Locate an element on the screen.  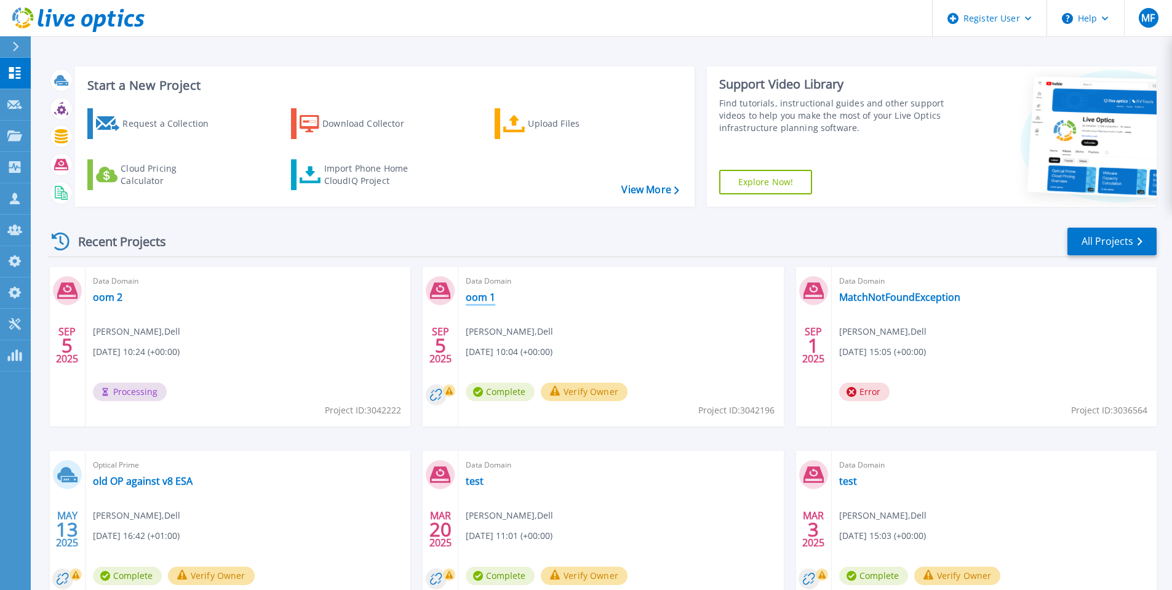
span: 3 is located at coordinates (814, 529).